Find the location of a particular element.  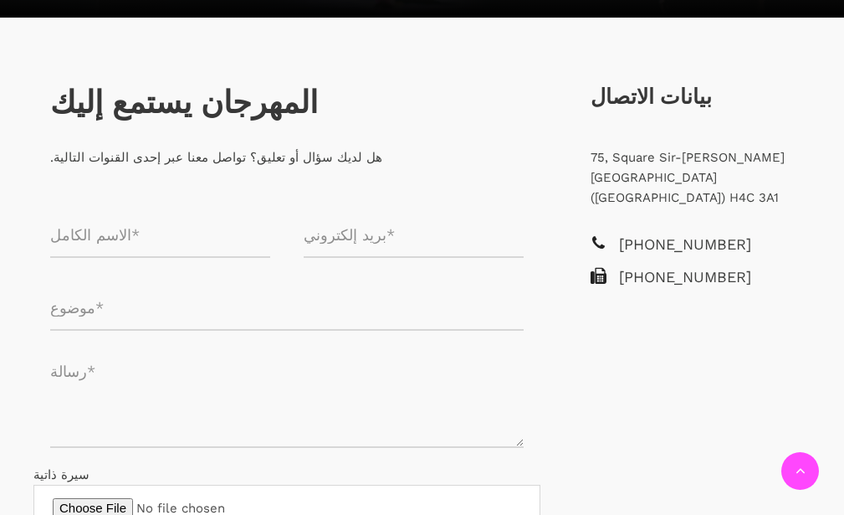

input: موضوع* is located at coordinates (287, 308).